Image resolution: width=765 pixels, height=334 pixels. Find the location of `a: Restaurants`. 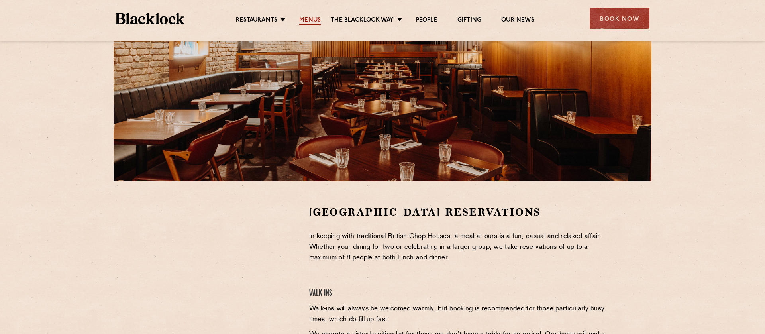

a: Restaurants is located at coordinates (256, 21).